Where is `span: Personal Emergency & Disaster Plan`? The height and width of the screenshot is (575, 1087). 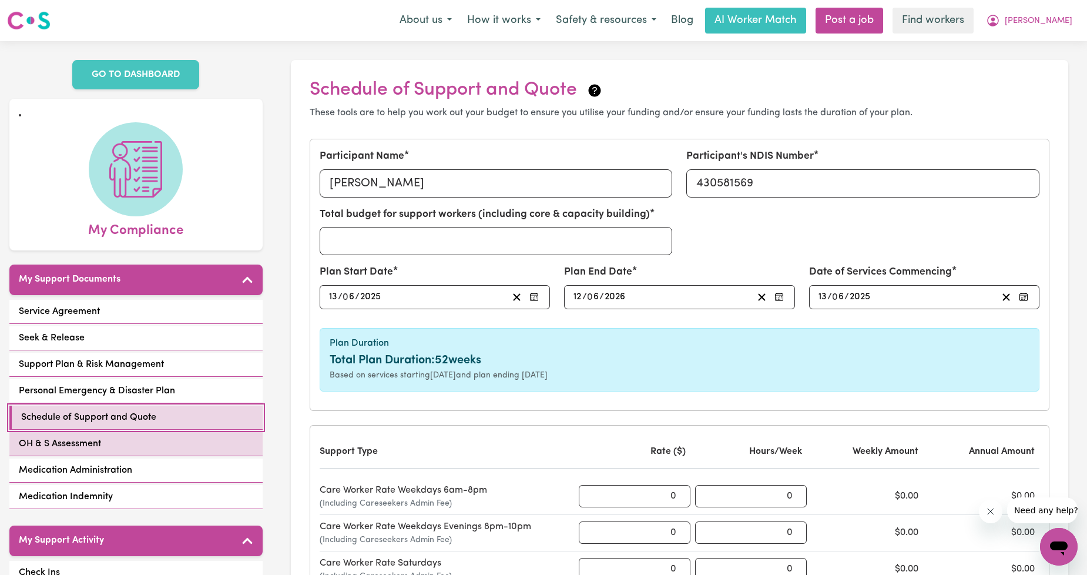
span: Personal Emergency & Disaster Plan is located at coordinates (97, 391).